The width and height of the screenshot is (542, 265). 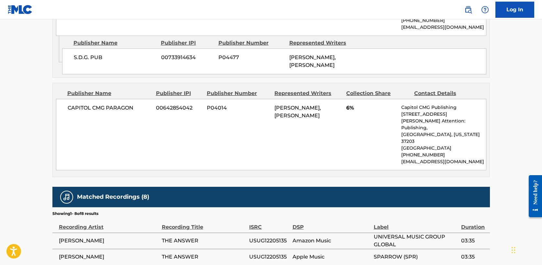 What do you see at coordinates (115, 58) in the screenshot?
I see `span: S.D.G. PUB` at bounding box center [115, 58].